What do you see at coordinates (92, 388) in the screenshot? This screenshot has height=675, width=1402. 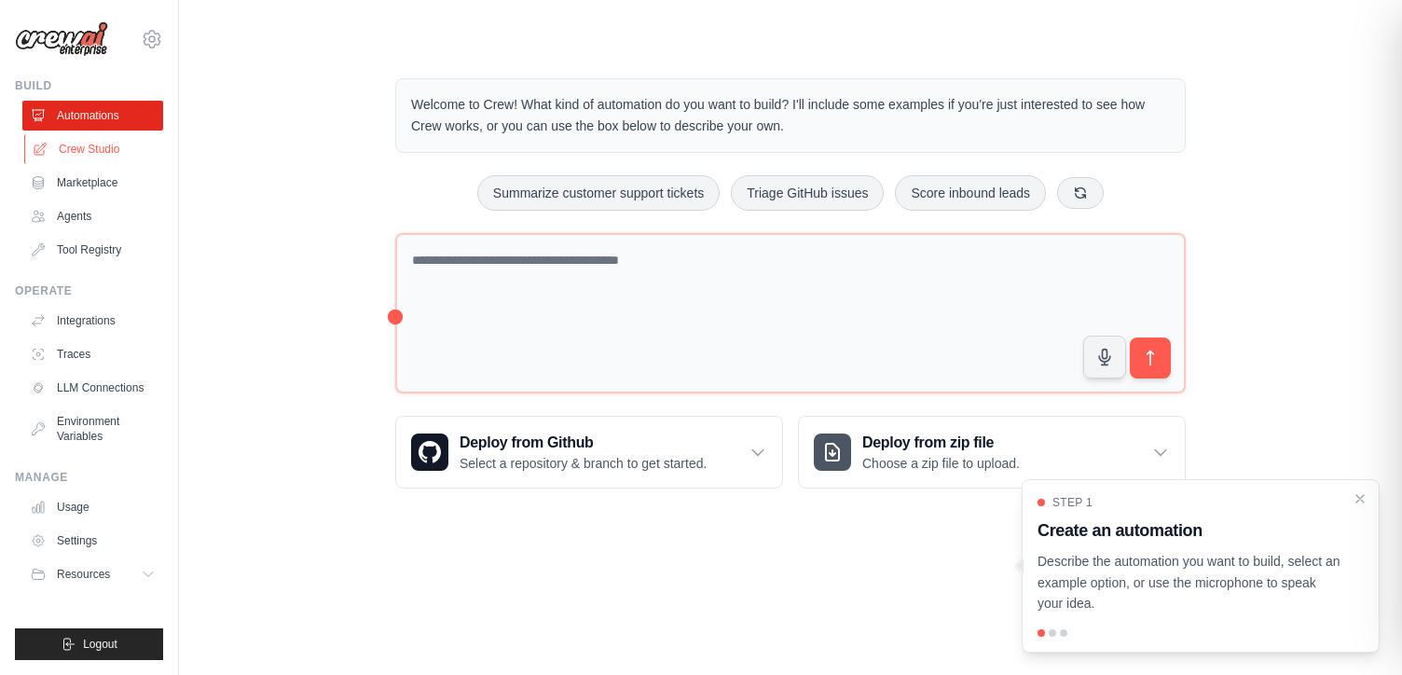 I see `a: LLM Connections` at bounding box center [92, 388].